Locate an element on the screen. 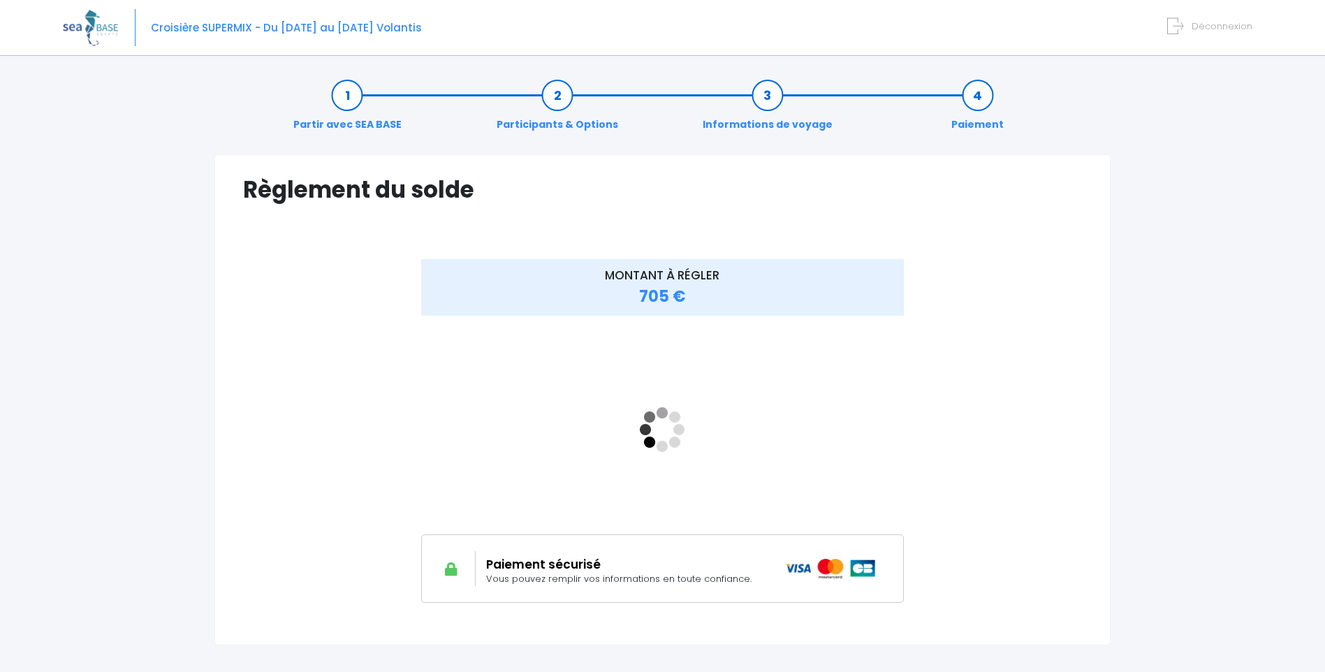 The width and height of the screenshot is (1325, 672). a: Participants & Options is located at coordinates (557, 110).